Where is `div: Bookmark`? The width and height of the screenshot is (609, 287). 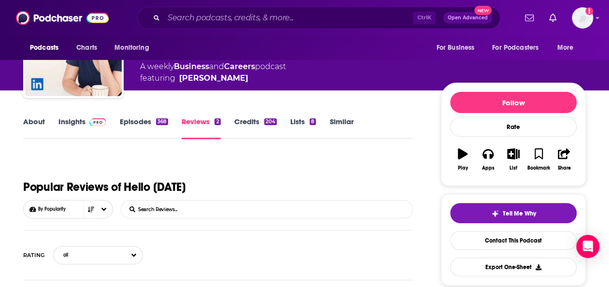
div: Bookmark is located at coordinates (538, 168).